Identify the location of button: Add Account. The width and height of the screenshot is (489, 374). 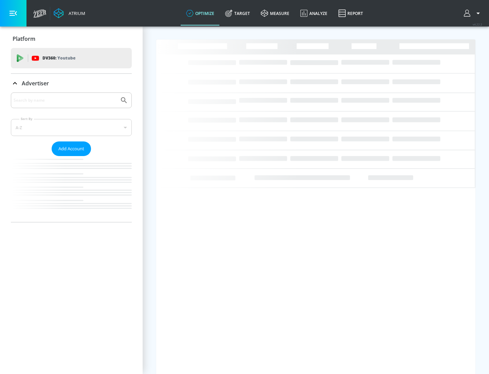
(71, 148).